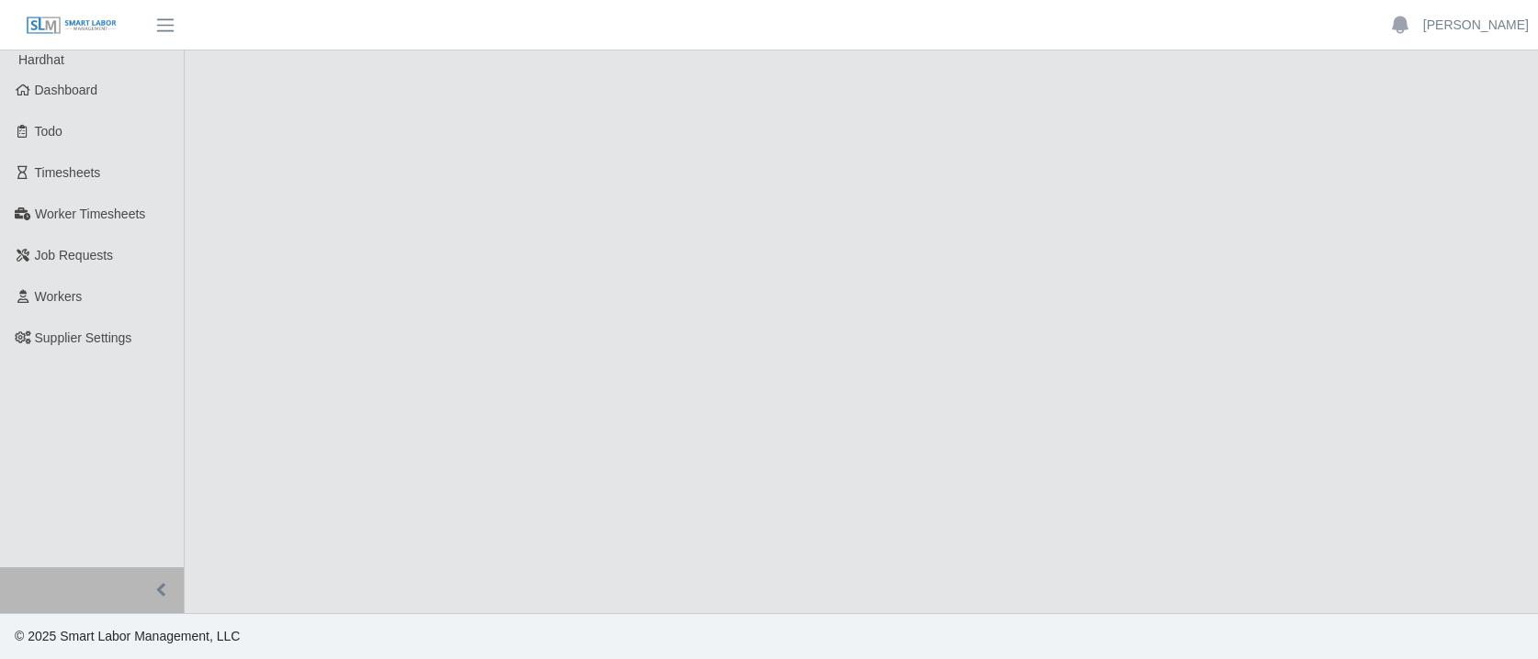 The width and height of the screenshot is (1538, 659). What do you see at coordinates (72, 26) in the screenshot?
I see `img: SLM Logo` at bounding box center [72, 26].